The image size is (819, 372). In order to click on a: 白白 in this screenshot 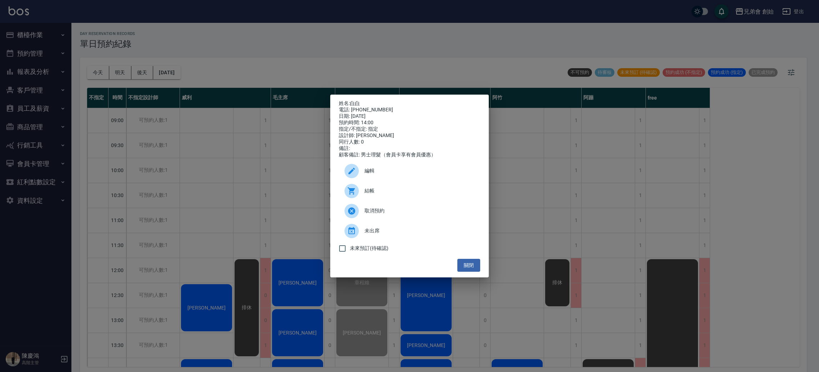, I will do `click(355, 103)`.